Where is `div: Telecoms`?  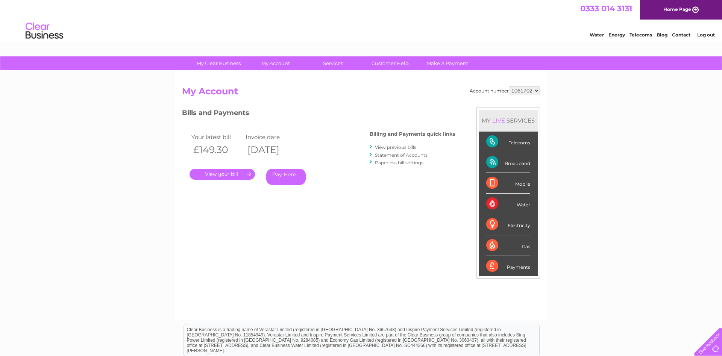
div: Telecoms is located at coordinates (508, 142).